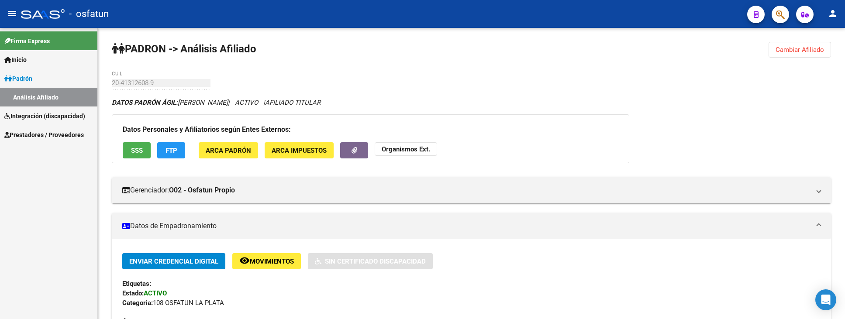 The image size is (845, 319). What do you see at coordinates (466, 190) in the screenshot?
I see `mat-panel-title: Gerenciador:` at bounding box center [466, 190].